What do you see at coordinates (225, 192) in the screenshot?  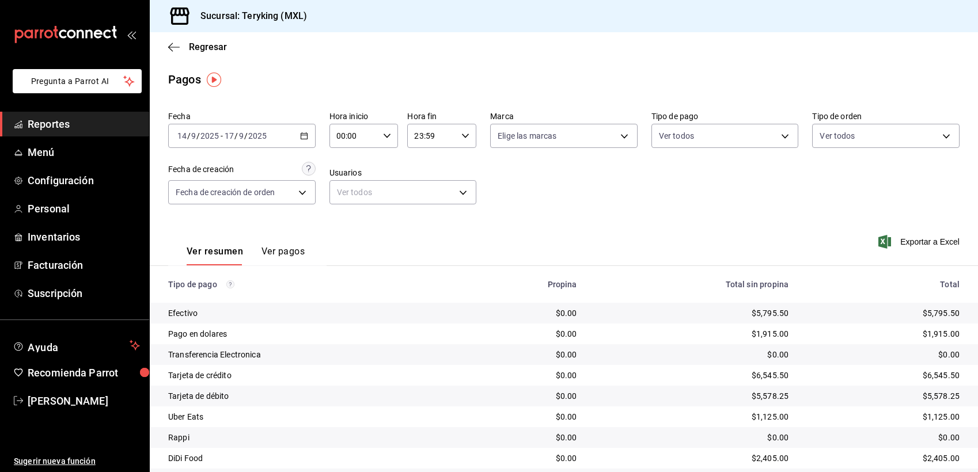 I see `span: Fecha de creación de orden` at bounding box center [225, 192].